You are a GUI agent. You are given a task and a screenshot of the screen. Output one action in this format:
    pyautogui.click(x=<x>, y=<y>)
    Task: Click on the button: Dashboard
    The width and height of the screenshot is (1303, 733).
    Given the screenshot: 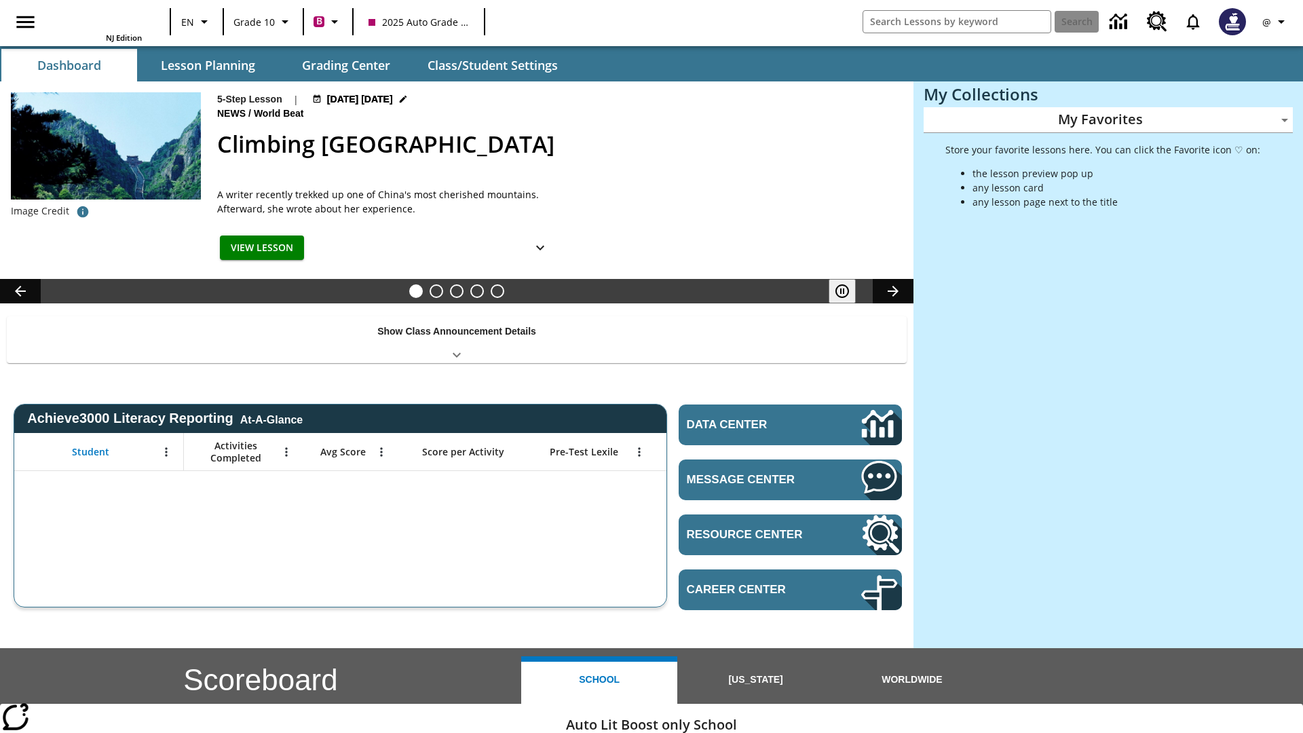 What is the action you would take?
    pyautogui.click(x=69, y=65)
    